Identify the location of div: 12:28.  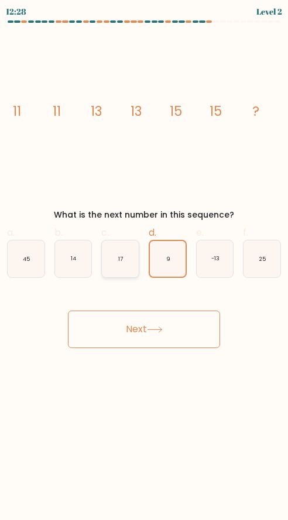
(16, 11).